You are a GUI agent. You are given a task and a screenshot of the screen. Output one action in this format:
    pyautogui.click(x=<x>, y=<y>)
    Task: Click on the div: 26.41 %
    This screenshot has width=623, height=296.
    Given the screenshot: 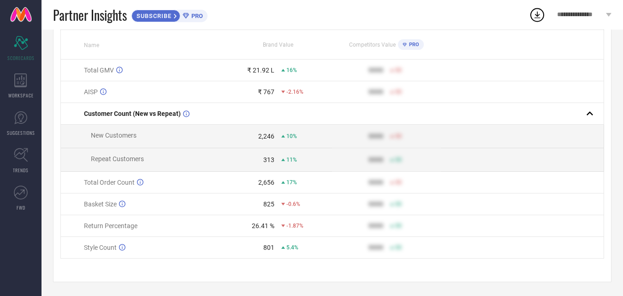 What is the action you would take?
    pyautogui.click(x=263, y=225)
    